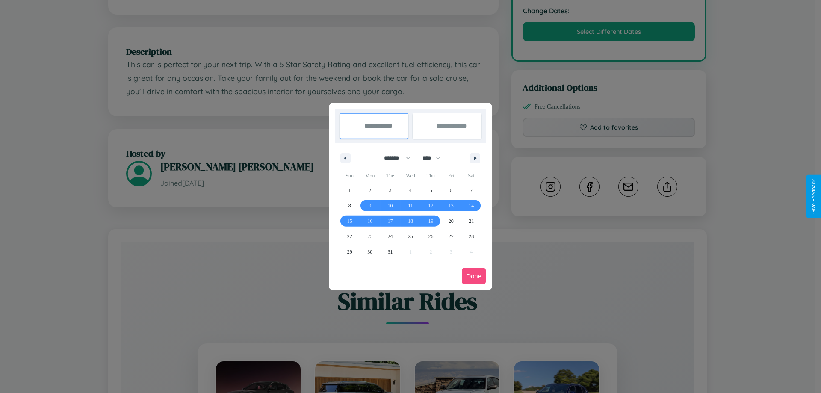 The image size is (821, 393). Describe the element at coordinates (431, 221) in the screenshot. I see `button: 19` at that location.